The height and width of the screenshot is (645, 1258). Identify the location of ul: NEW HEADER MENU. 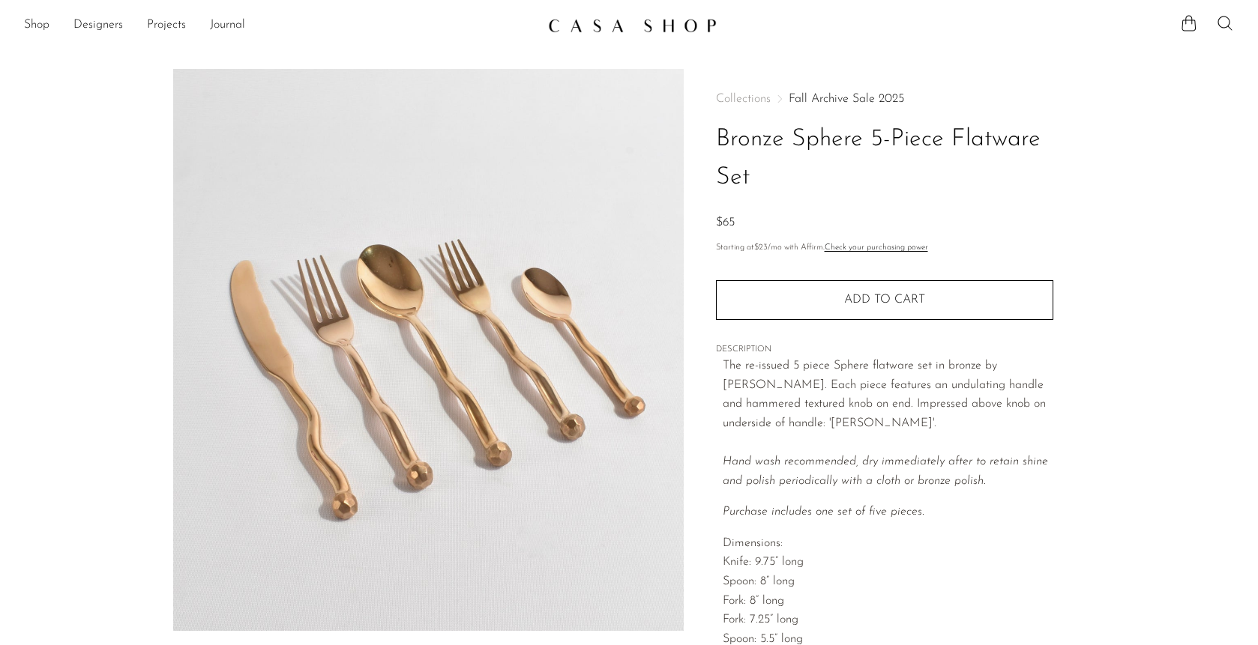
(280, 25).